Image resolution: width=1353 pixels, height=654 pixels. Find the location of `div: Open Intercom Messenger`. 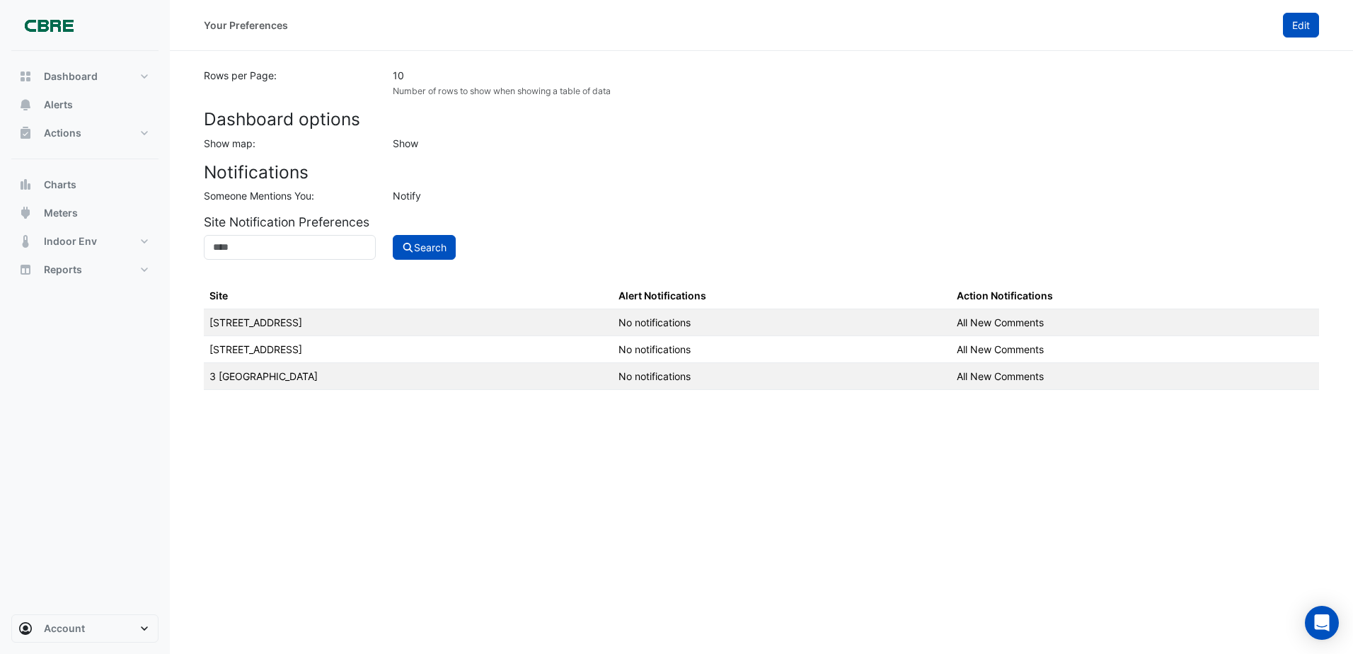

div: Open Intercom Messenger is located at coordinates (1322, 623).